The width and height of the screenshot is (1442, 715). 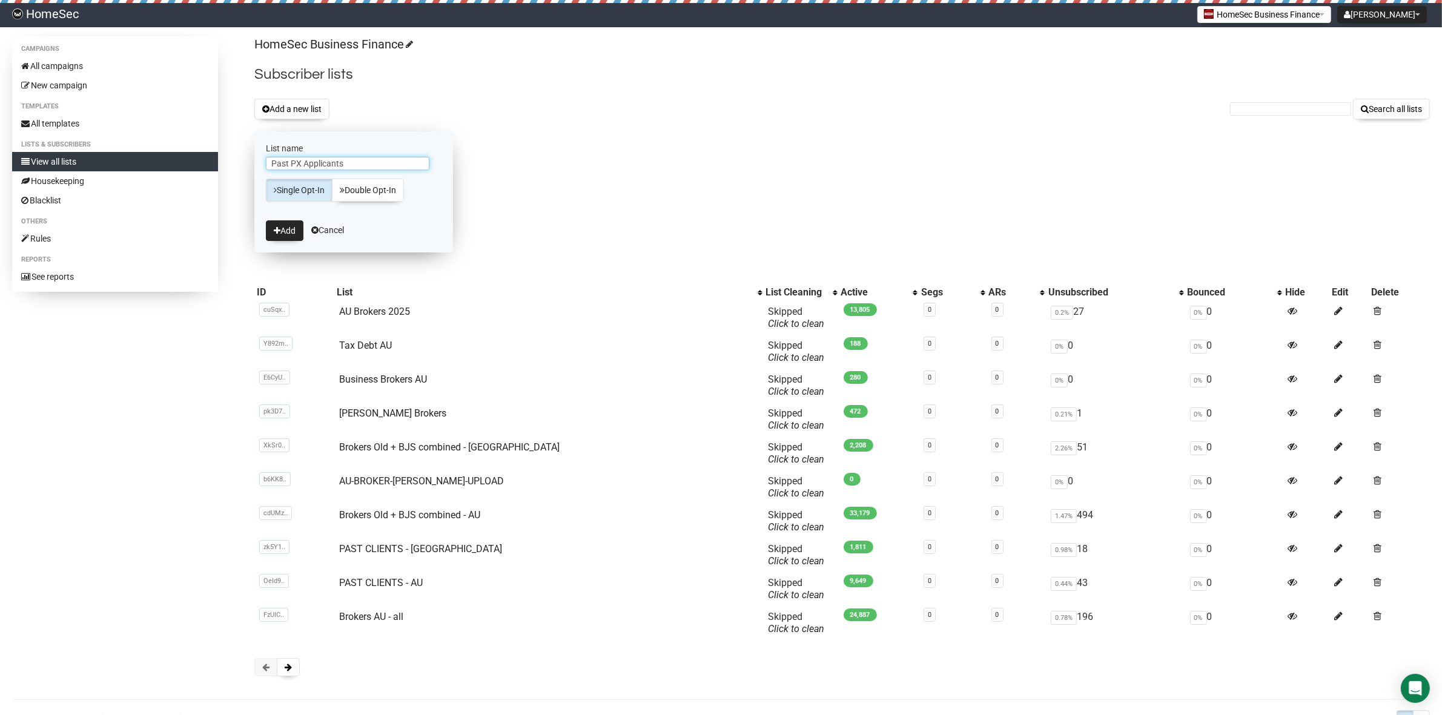 I want to click on img: bfc83e1283b4686a481eb58d0db75a25, so click(x=18, y=14).